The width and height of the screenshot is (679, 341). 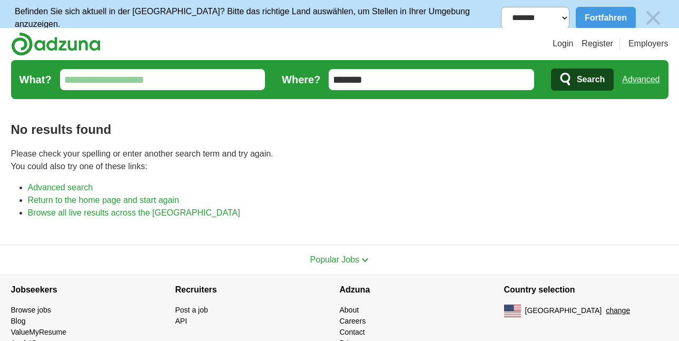 What do you see at coordinates (181, 321) in the screenshot?
I see `a: API` at bounding box center [181, 321].